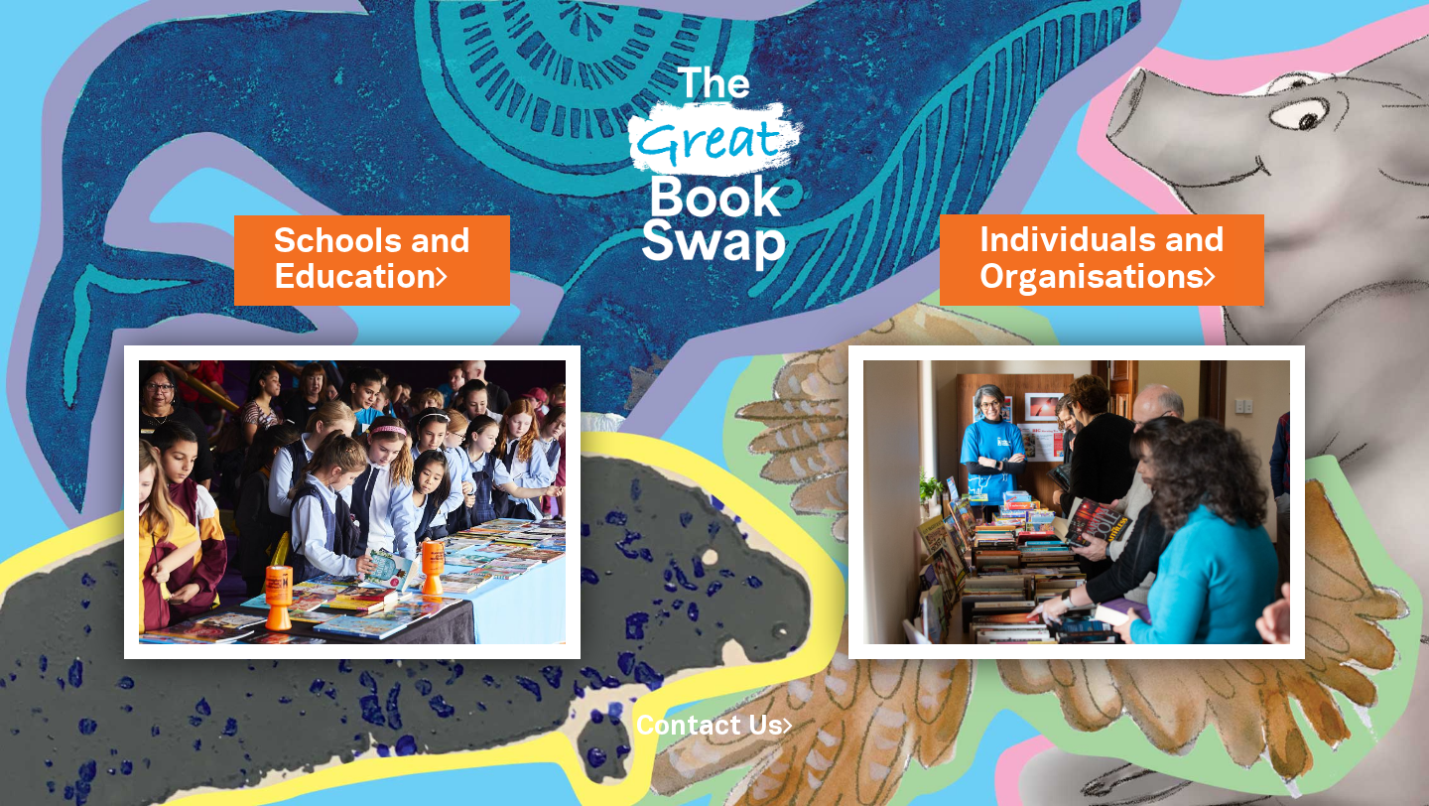  I want to click on img: Schools and Education, so click(352, 502).